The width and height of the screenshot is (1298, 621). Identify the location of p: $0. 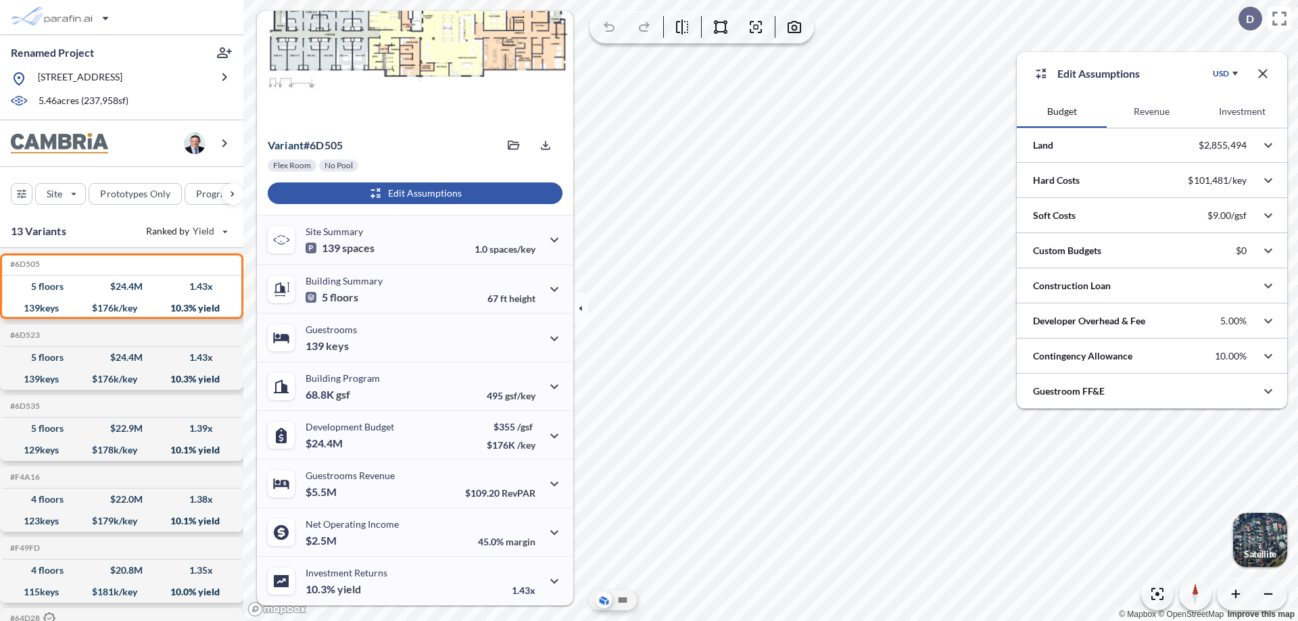
(1241, 251).